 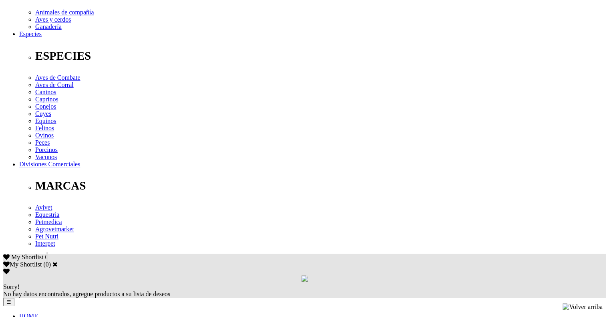 What do you see at coordinates (46, 157) in the screenshot?
I see `a: Vacunos` at bounding box center [46, 157].